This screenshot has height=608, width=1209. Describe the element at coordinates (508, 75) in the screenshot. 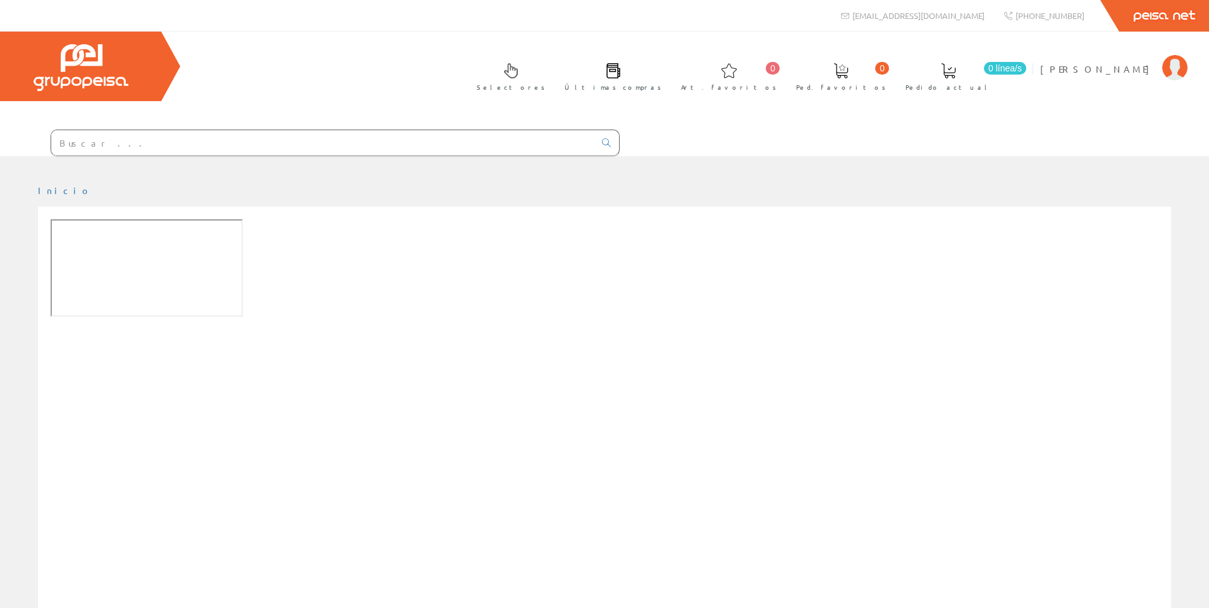

I see `a: Selectores` at that location.